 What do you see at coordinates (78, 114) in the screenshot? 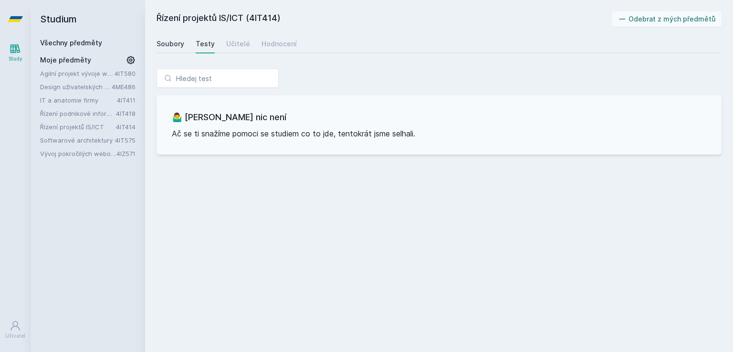
I see `a: Řízení podnikové informatiky` at bounding box center [78, 114].